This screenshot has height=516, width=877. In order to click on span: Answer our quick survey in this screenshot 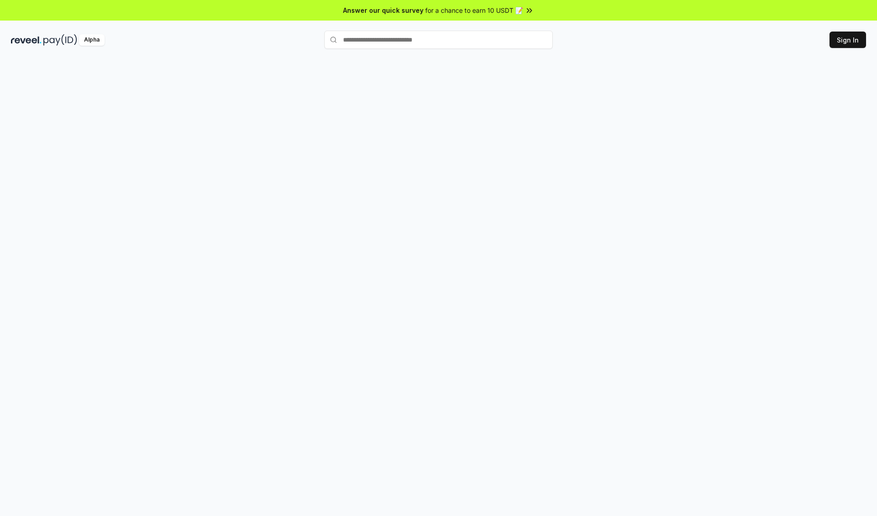, I will do `click(383, 10)`.